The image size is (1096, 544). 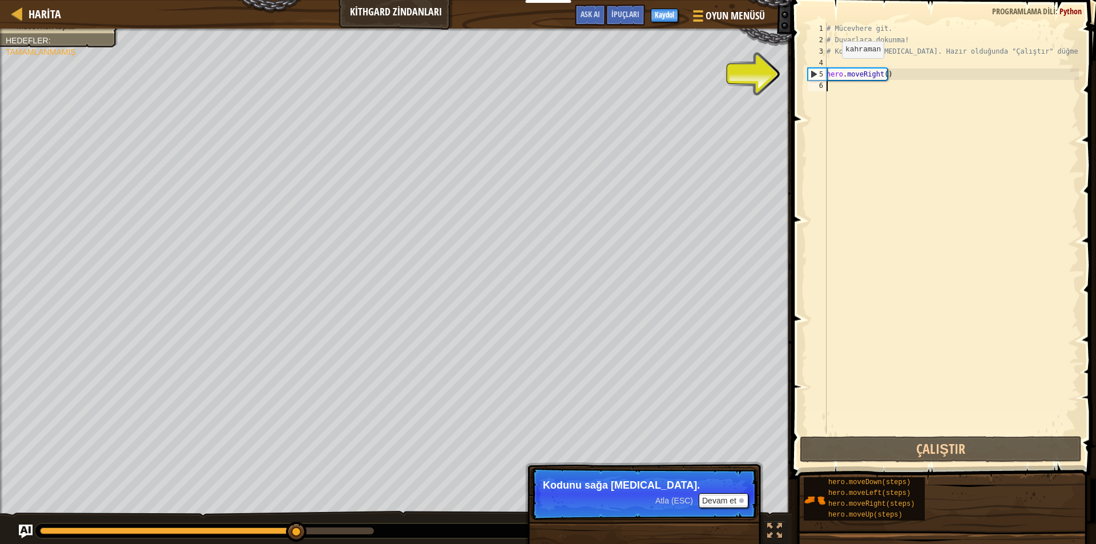 I want to click on span: Programlama dili, so click(x=1024, y=11).